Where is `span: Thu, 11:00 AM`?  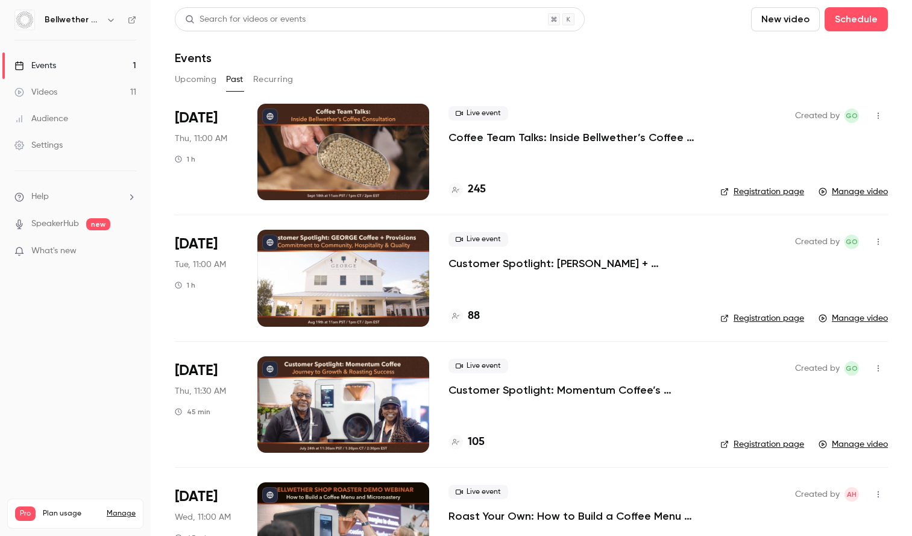
span: Thu, 11:00 AM is located at coordinates (201, 139).